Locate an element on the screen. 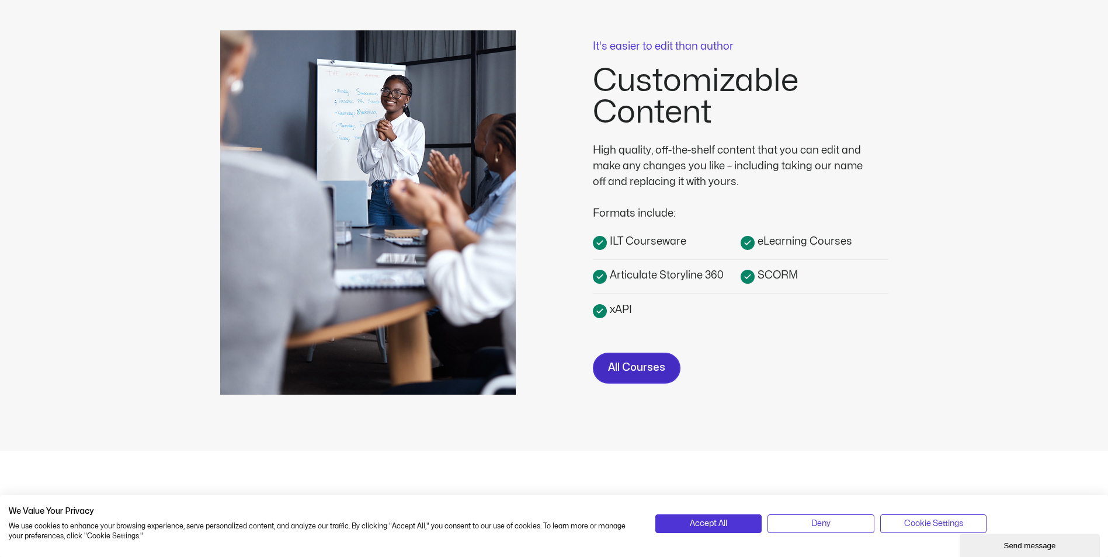 The width and height of the screenshot is (1108, 557). span: Deny is located at coordinates (820, 524).